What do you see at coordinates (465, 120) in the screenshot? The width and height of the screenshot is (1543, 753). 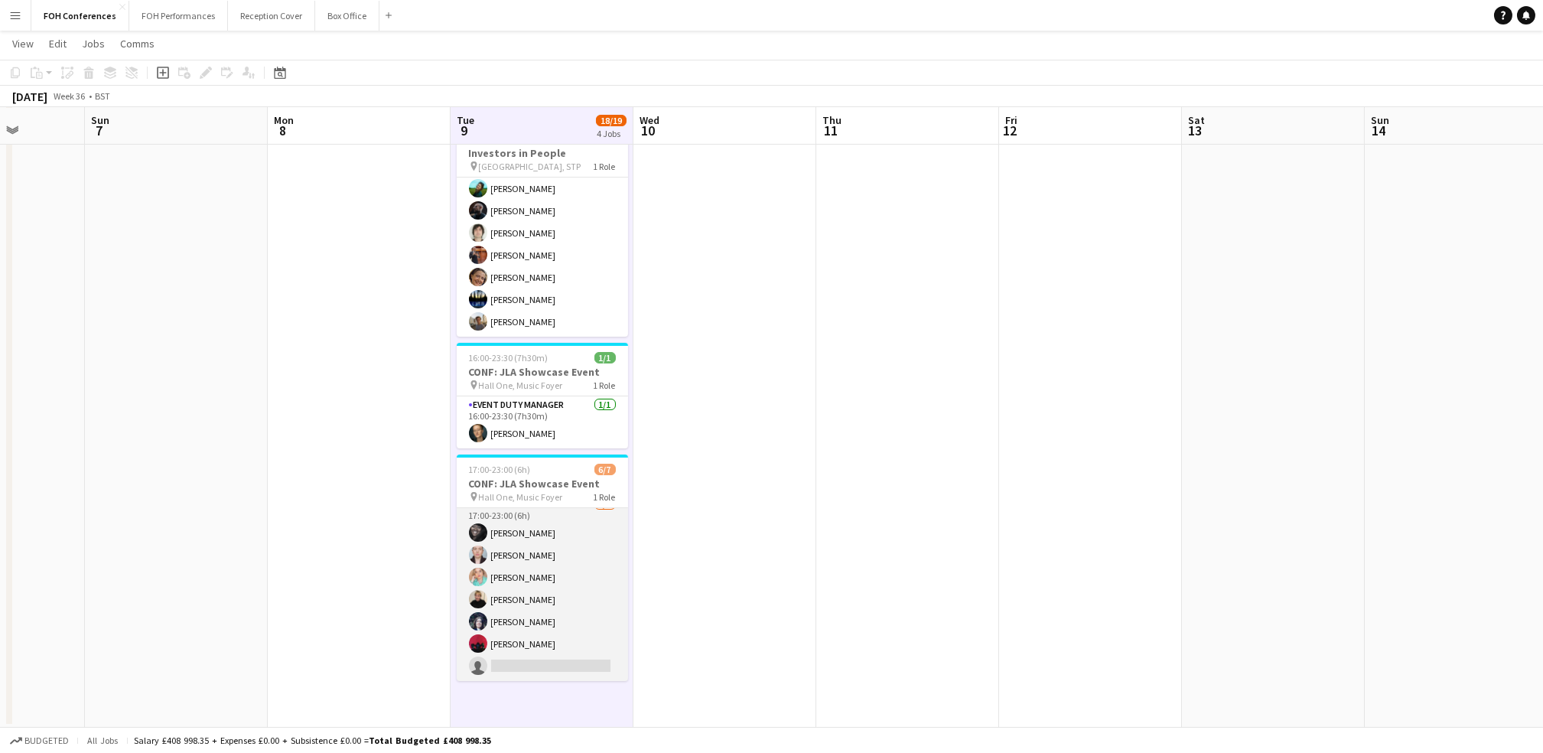 I see `span: Tue` at bounding box center [465, 120].